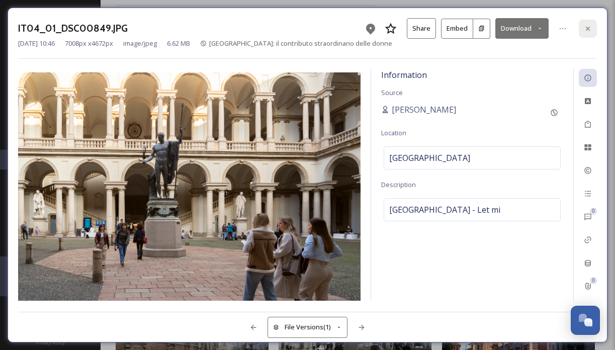 This screenshot has height=350, width=615. I want to click on span: 7008 px x 4672 px, so click(89, 43).